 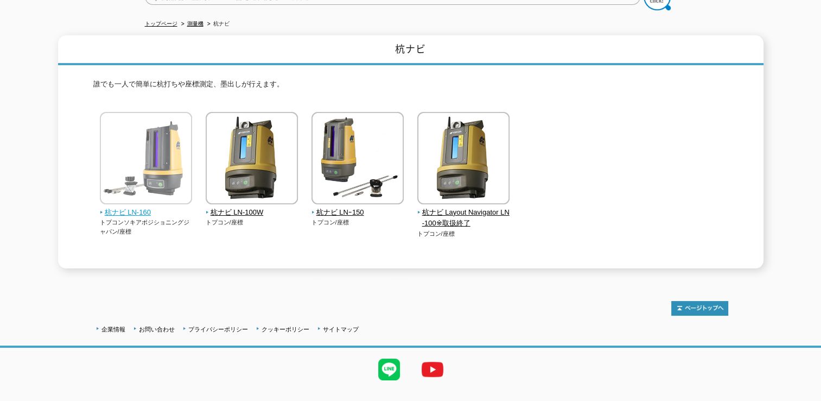 What do you see at coordinates (464, 218) in the screenshot?
I see `span: 杭ナビ Layout Navigator LN-100※取扱終了` at bounding box center [464, 218].